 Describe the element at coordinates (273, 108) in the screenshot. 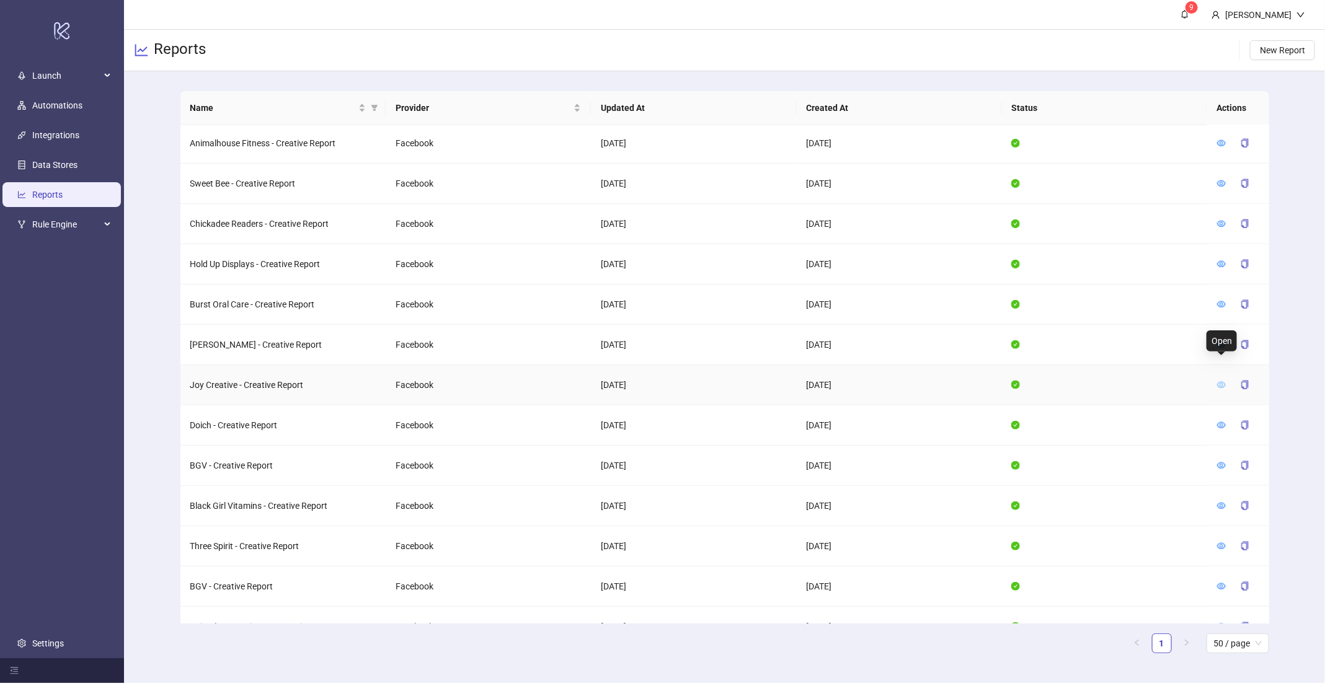

I see `span: Name` at that location.